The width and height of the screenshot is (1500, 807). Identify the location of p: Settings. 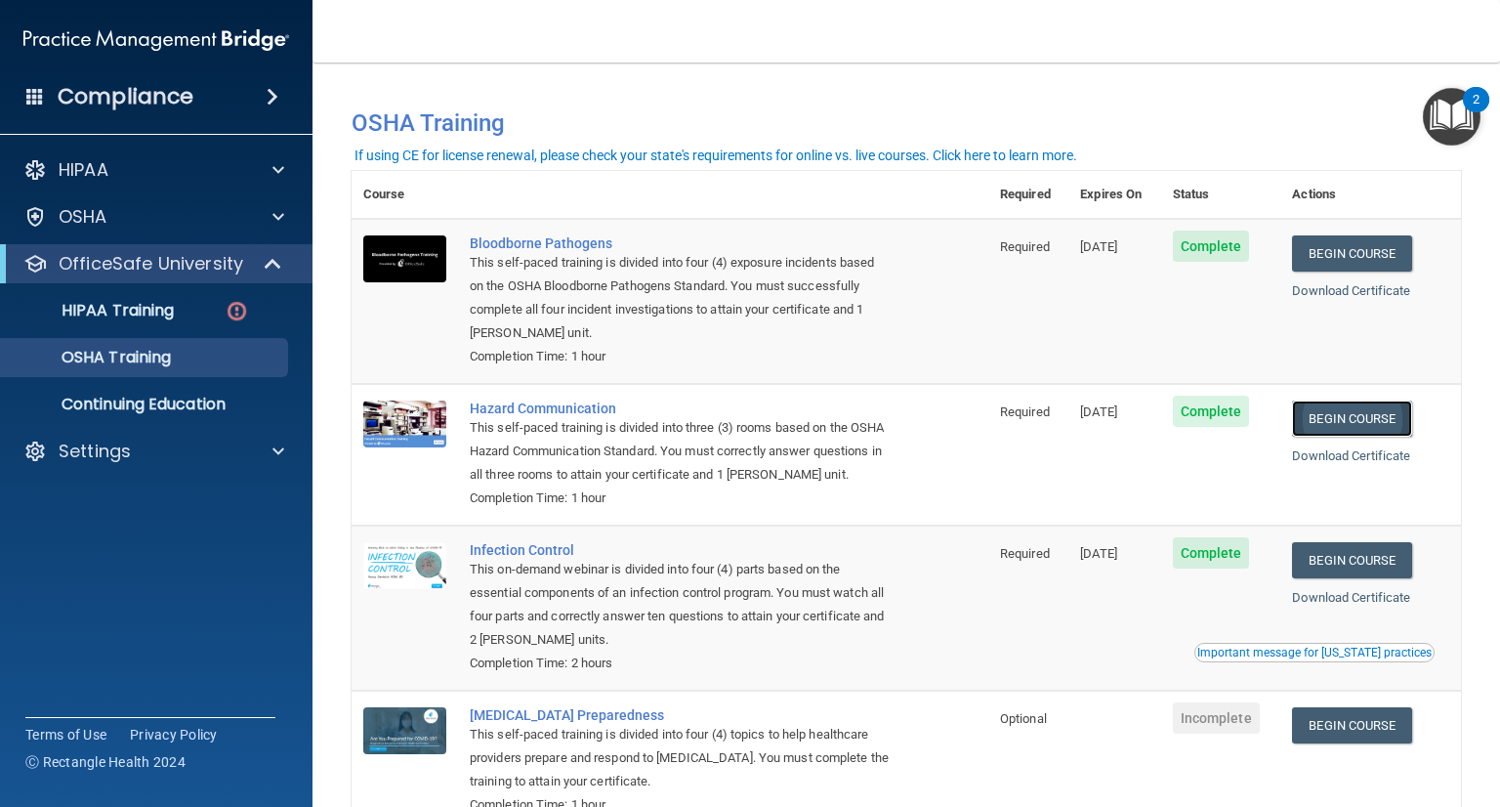
(95, 451).